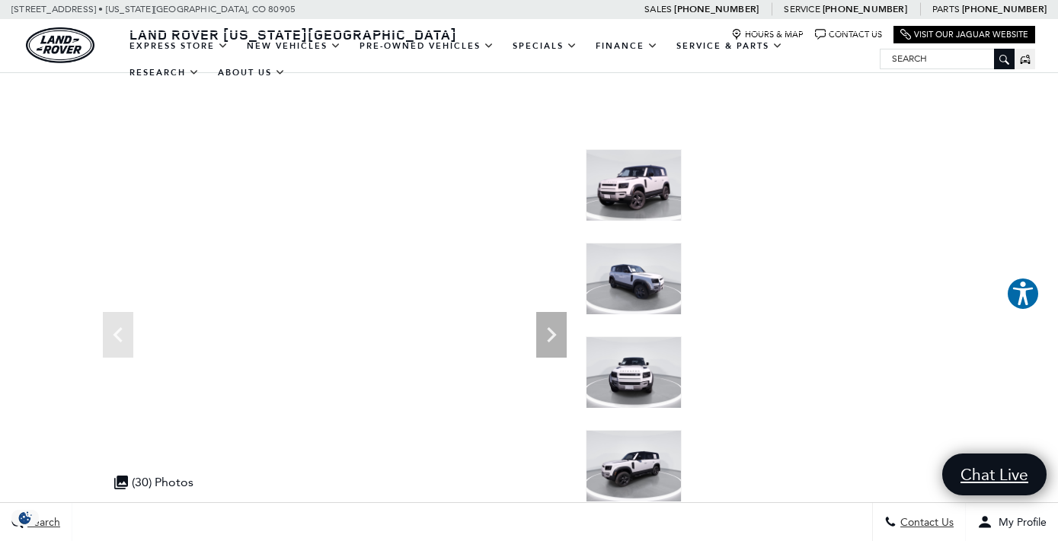 Image resolution: width=1058 pixels, height=541 pixels. Describe the element at coordinates (164, 72) in the screenshot. I see `a: Research` at that location.